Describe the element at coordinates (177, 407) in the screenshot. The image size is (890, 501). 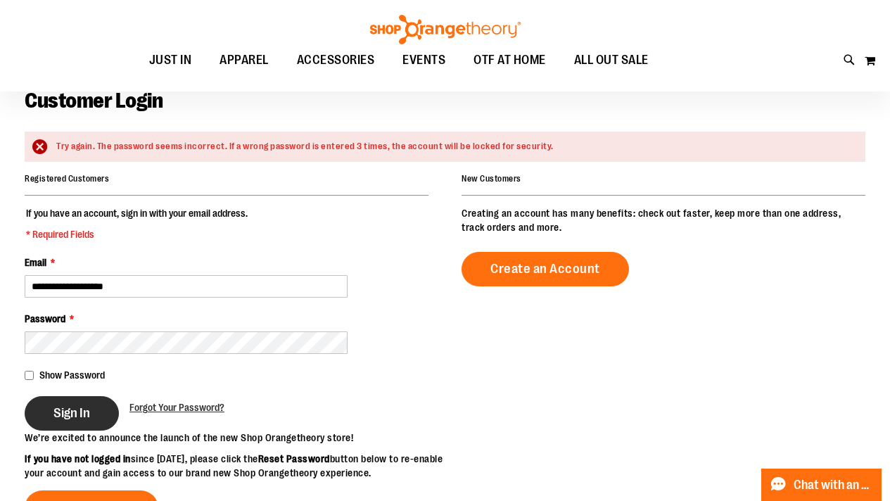
I see `a: Forgot Your Password?` at that location.